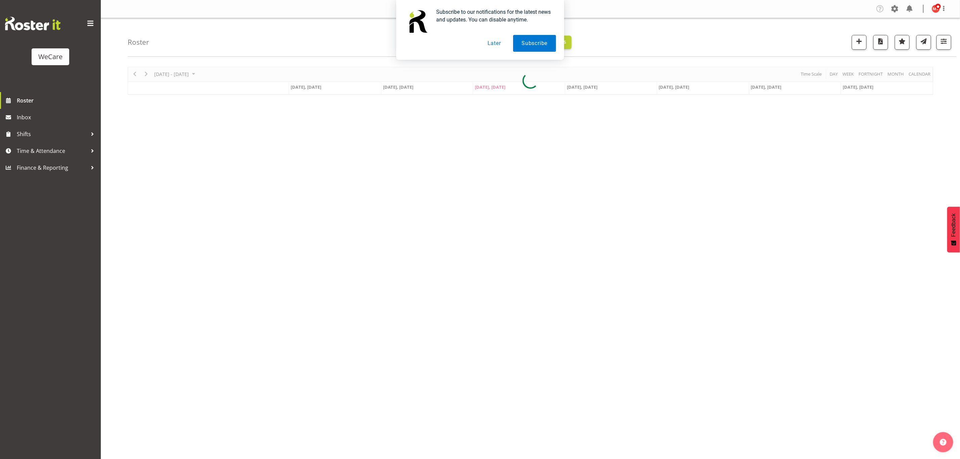 This screenshot has height=459, width=960. Describe the element at coordinates (954, 225) in the screenshot. I see `span: Feedback` at that location.